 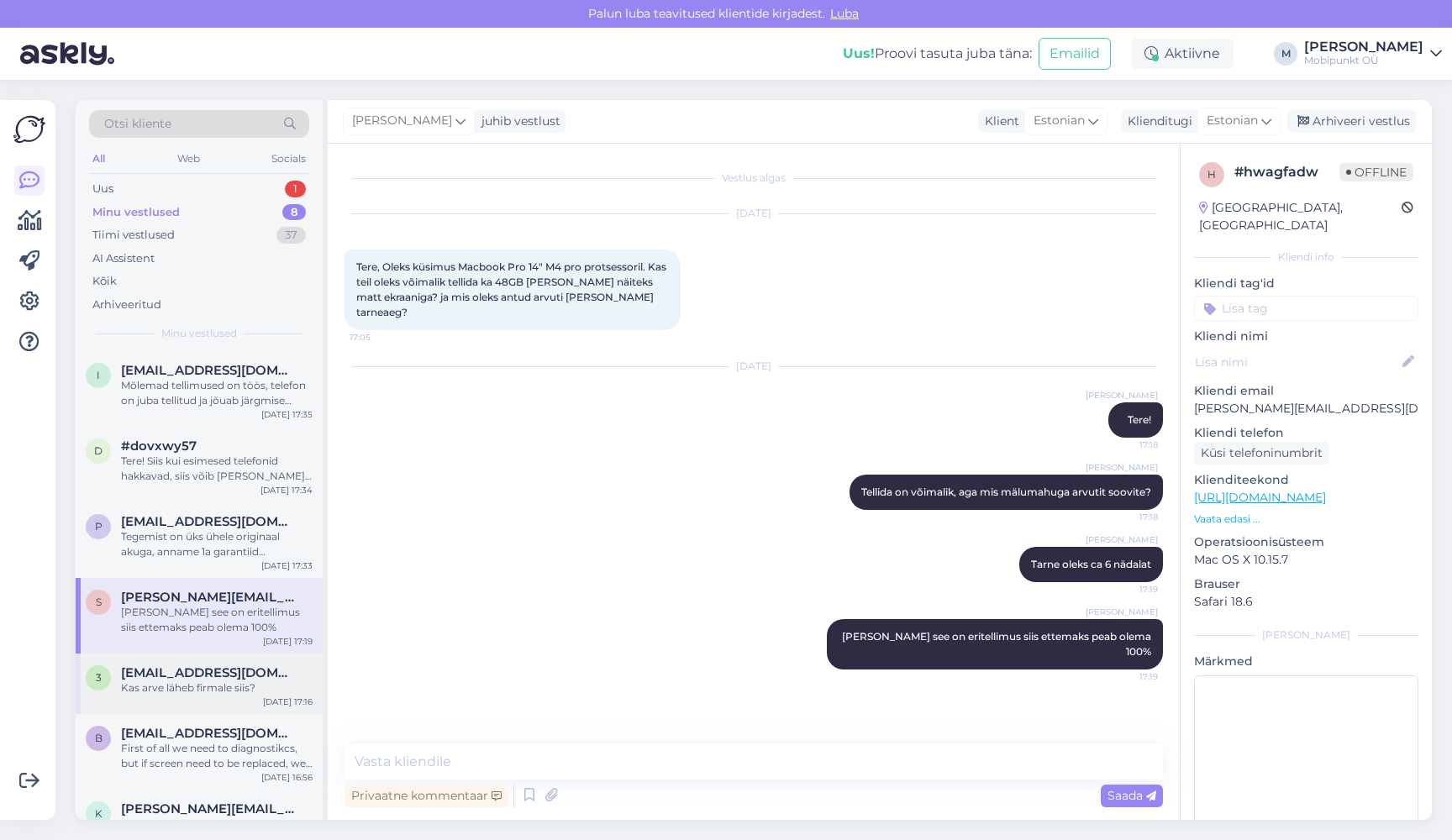 I want to click on span: Tarne oleks ca 6 nädalat, so click(x=1090, y=564).